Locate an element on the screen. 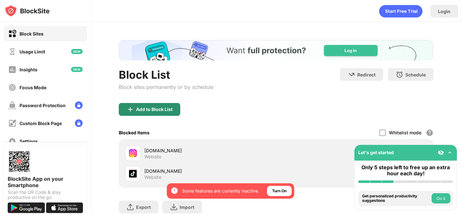 The image size is (461, 214). div: BlockSite App on your Smartphone is located at coordinates (45, 182).